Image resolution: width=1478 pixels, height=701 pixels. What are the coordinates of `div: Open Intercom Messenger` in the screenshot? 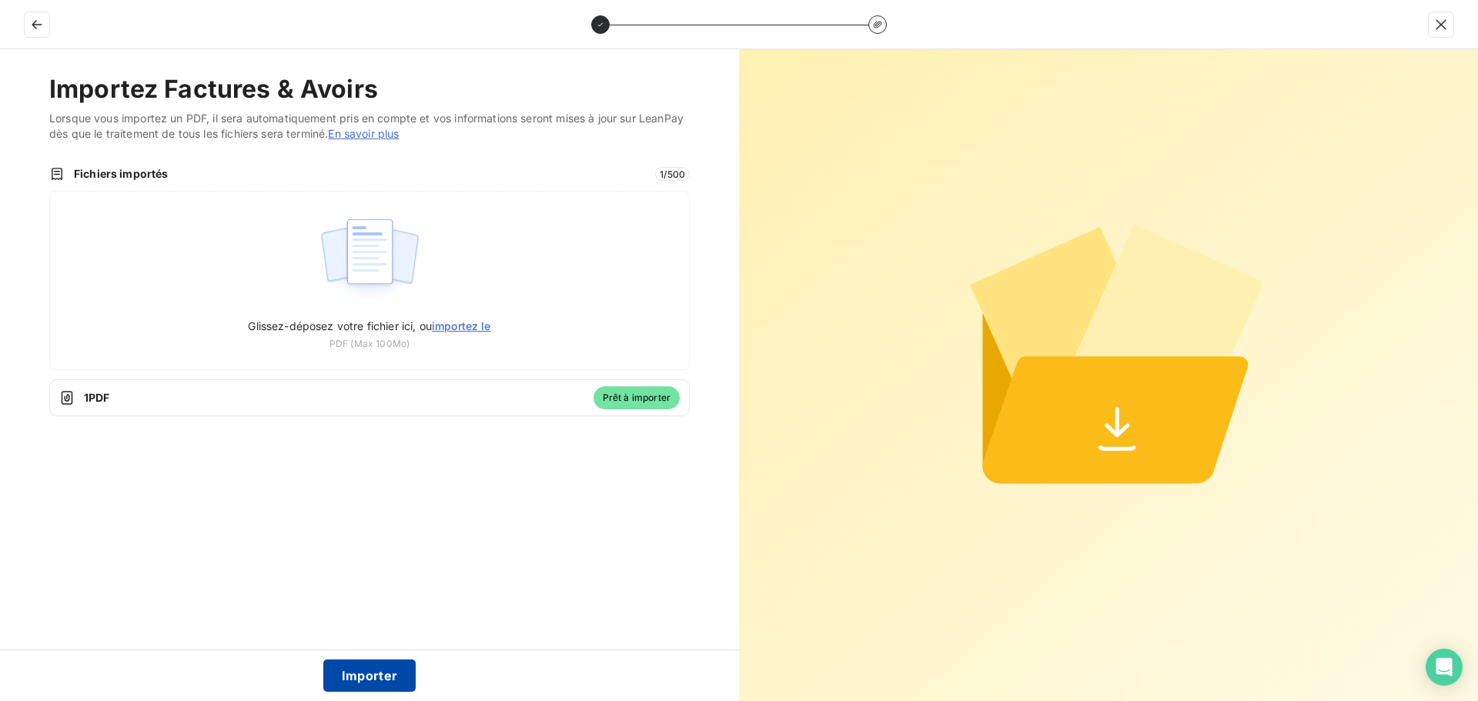 It's located at (1444, 667).